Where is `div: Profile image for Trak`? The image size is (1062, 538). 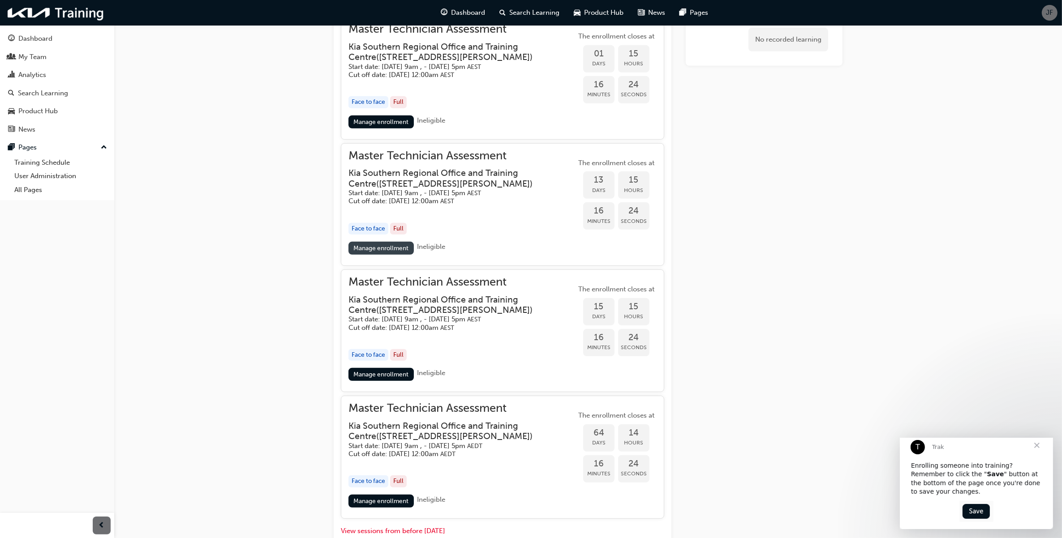 div: Profile image for Trak is located at coordinates (18, 9).